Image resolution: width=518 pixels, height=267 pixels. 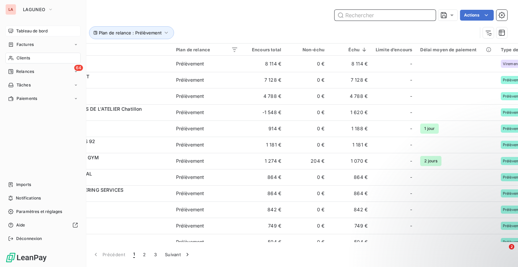 I want to click on span: 2, so click(x=512, y=247).